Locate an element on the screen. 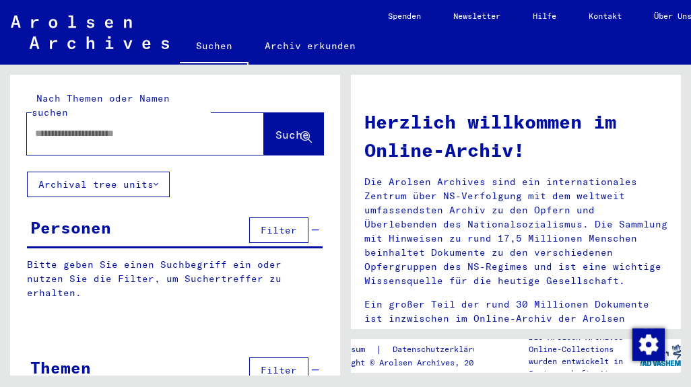 This screenshot has height=387, width=691. p: Ein großer Teil der rund 30 Millionen Dokumente ist inzwischen im Online-Archiv der Arolsen Archi... is located at coordinates (516, 326).